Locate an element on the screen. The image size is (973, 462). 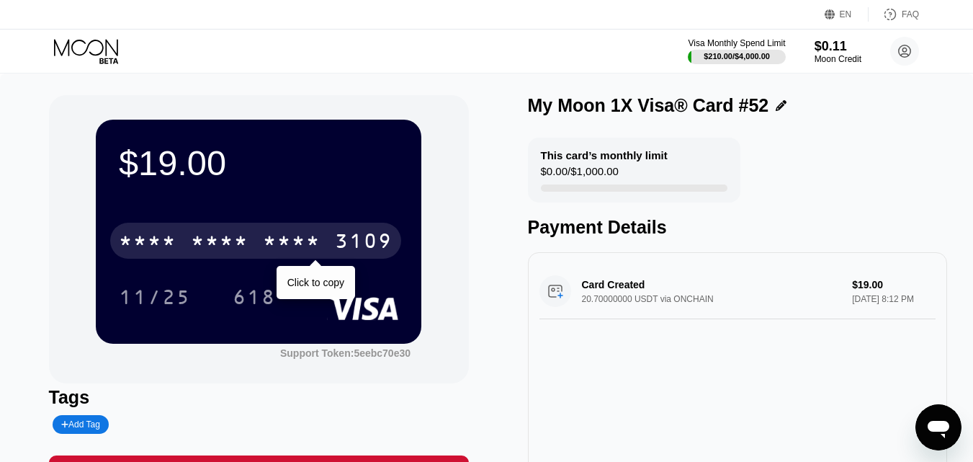
div: Visa Monthly Spend Limit is located at coordinates (736, 43).